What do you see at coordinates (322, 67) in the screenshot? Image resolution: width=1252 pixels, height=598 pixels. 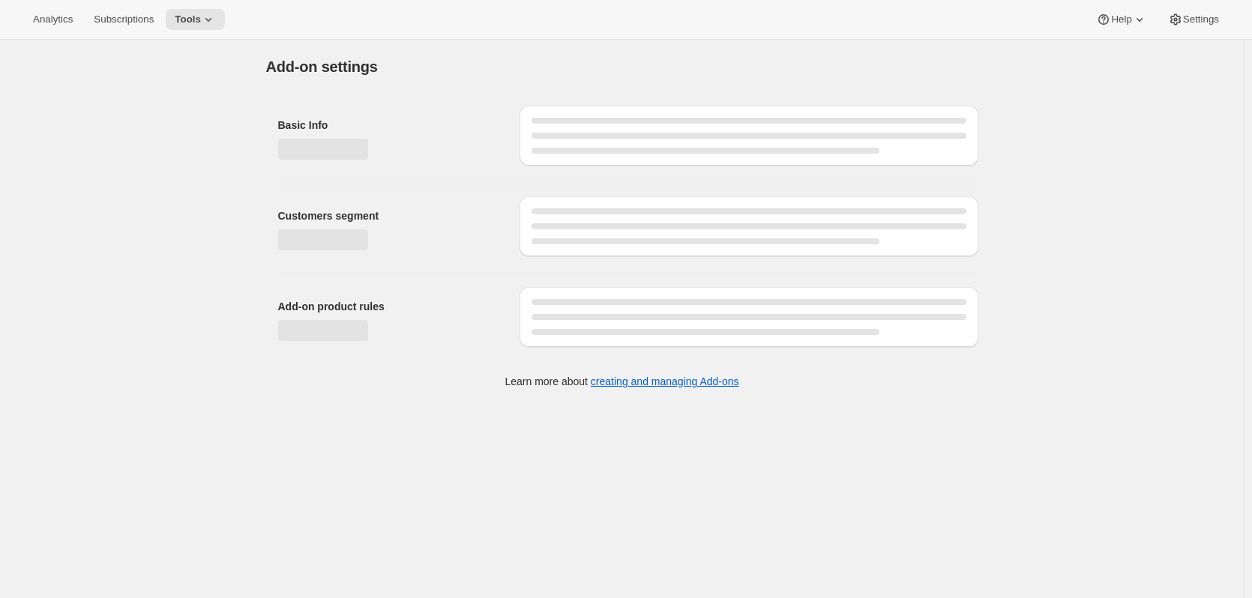 I see `h1: Add-on settings` at bounding box center [322, 67].